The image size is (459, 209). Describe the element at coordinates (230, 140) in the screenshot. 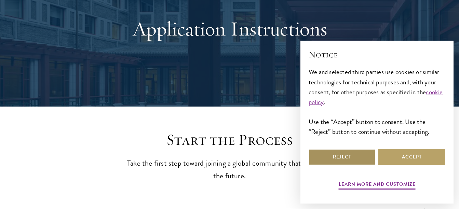

I see `h2: Start the Process` at that location.